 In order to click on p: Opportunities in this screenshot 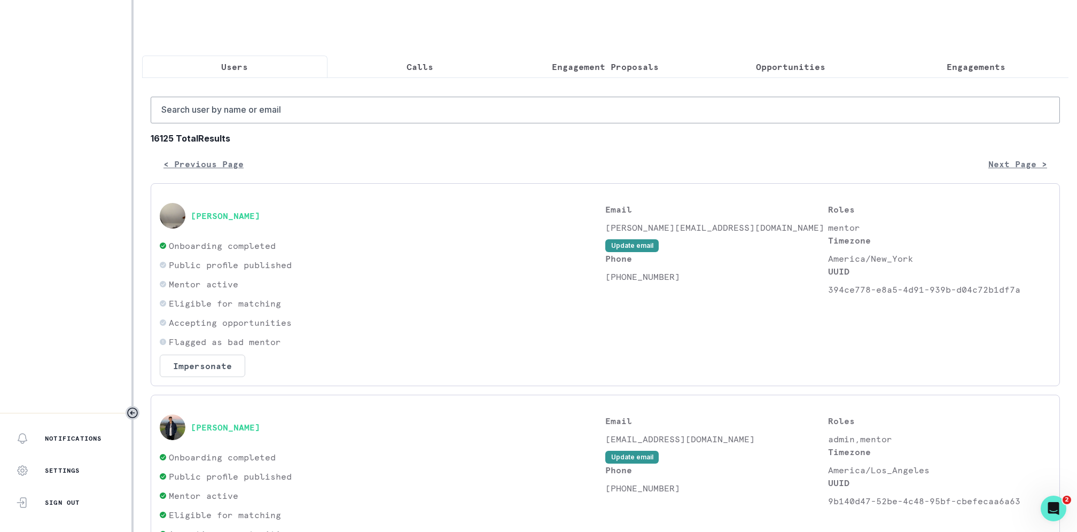, I will do `click(790, 67)`.